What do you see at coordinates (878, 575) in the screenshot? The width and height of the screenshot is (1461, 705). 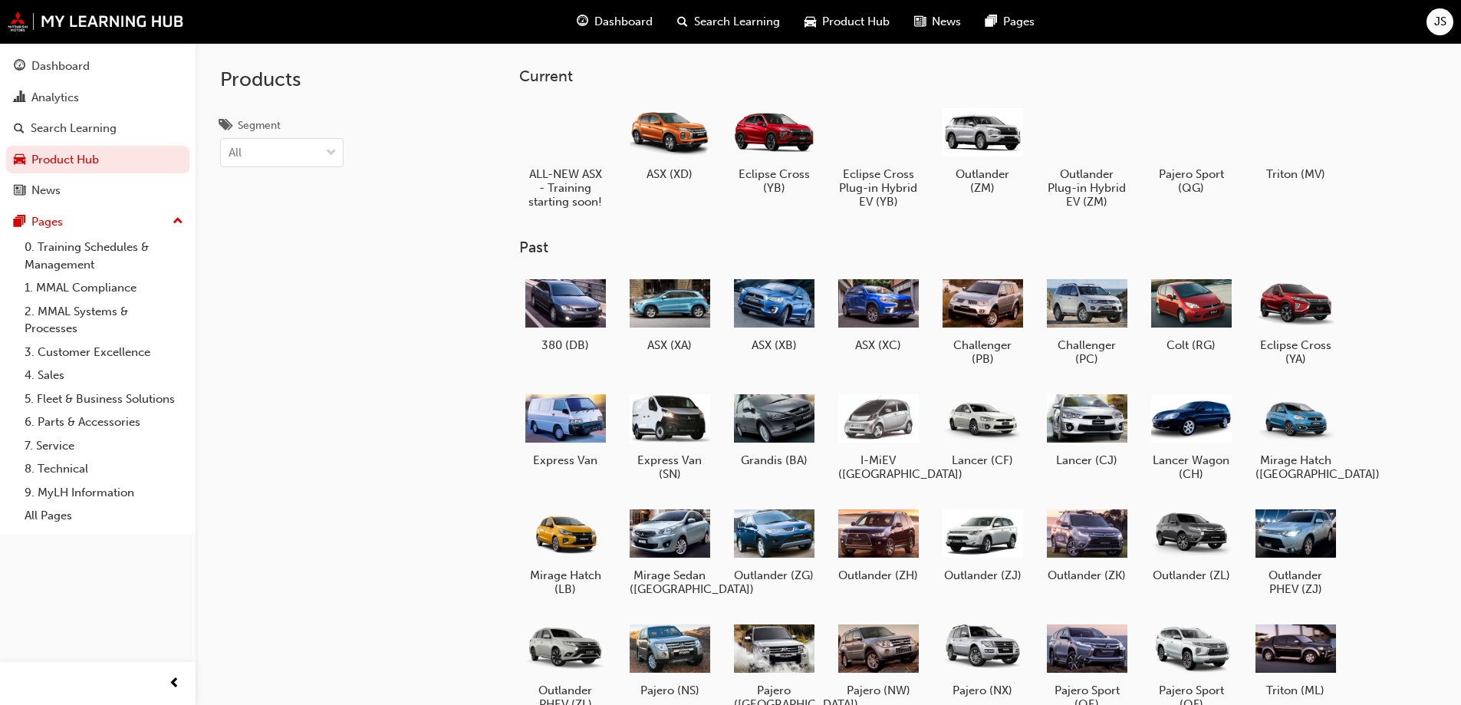 I see `h5: Outlander (ZH)` at bounding box center [878, 575].